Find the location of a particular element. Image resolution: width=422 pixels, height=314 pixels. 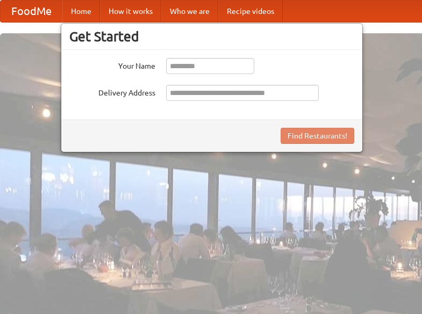

a: Recipe videos is located at coordinates (250, 11).